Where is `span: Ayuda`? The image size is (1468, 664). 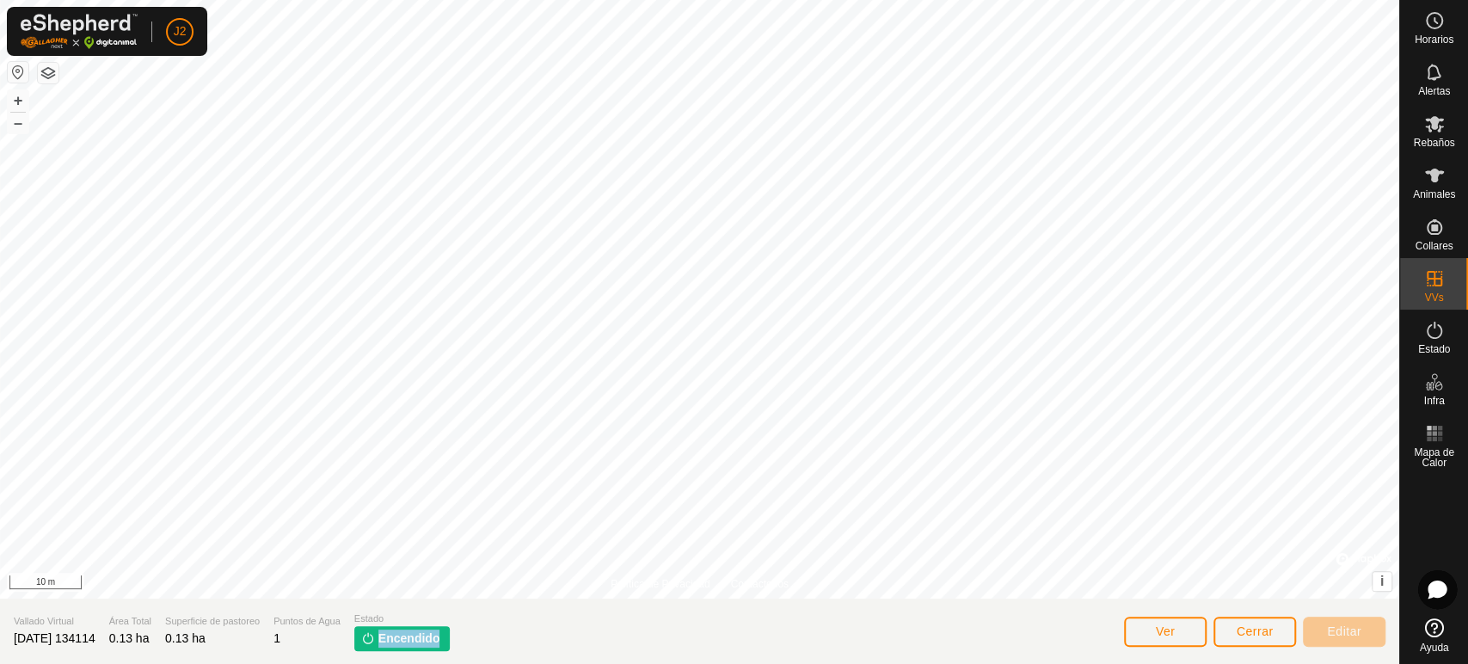
span: Ayuda is located at coordinates (1434, 647).